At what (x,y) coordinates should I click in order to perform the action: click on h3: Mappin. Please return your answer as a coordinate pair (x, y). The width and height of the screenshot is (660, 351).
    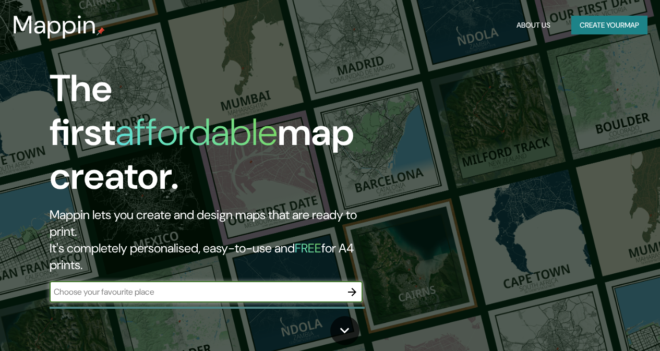
    Looking at the image, I should click on (54, 25).